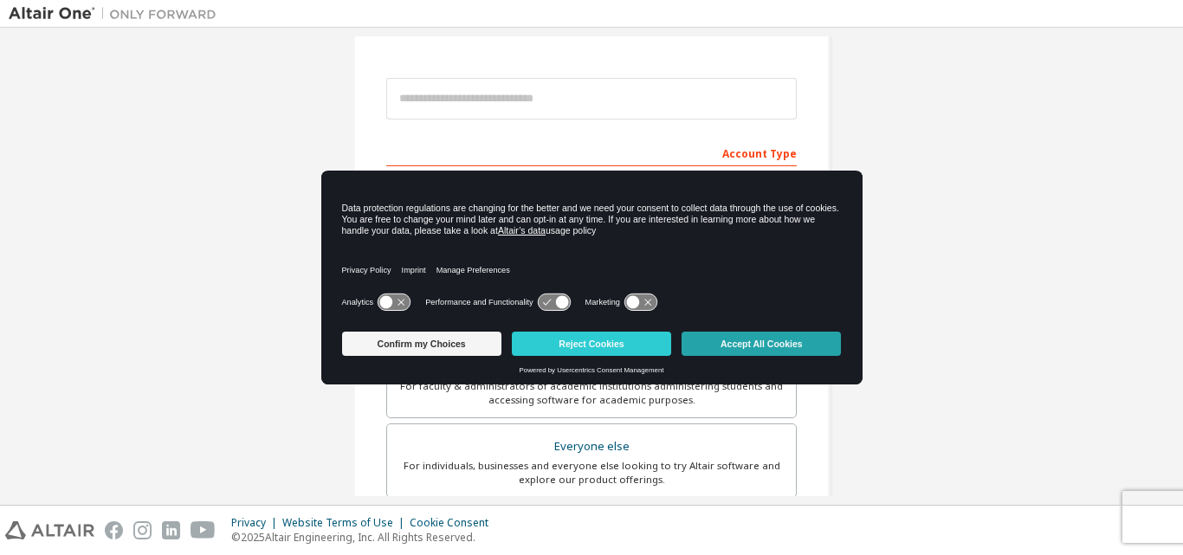 This screenshot has width=1183, height=555. I want to click on img: Altair One, so click(117, 14).